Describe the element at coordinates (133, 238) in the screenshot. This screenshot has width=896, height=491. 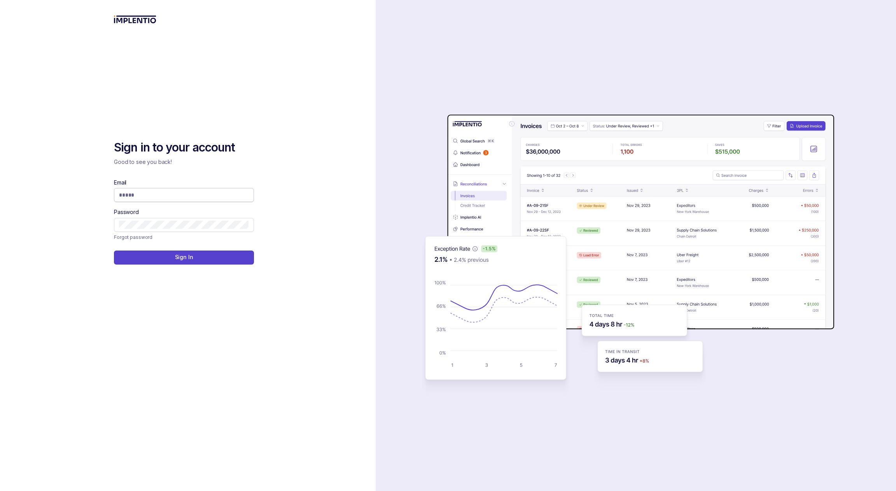
I see `p: Forgot password` at that location.